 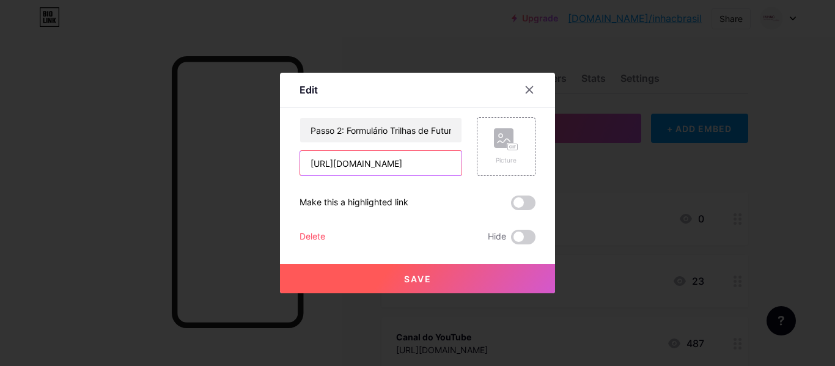 What do you see at coordinates (381, 130) in the screenshot?
I see `input: Title` at bounding box center [381, 130].